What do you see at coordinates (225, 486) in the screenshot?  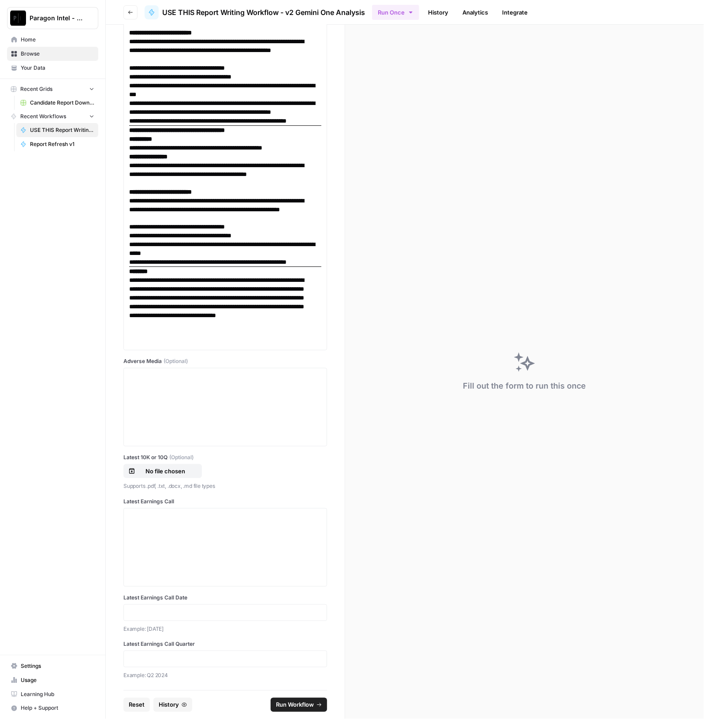 I see `p: Supports .pdf, .txt, .docx, .md file types` at bounding box center [225, 486].